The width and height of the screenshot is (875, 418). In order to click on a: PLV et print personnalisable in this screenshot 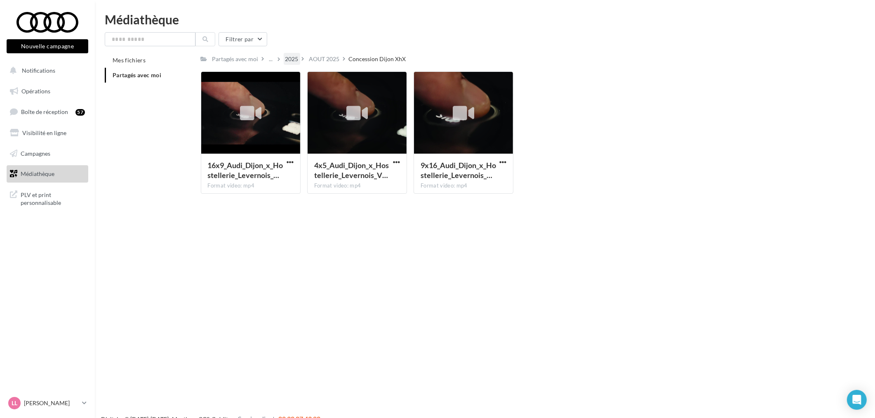, I will do `click(47, 198)`.